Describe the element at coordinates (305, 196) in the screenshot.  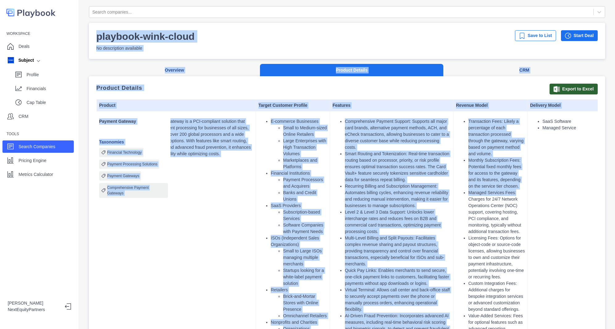
I see `li: Banks and Credit Unions` at that location.